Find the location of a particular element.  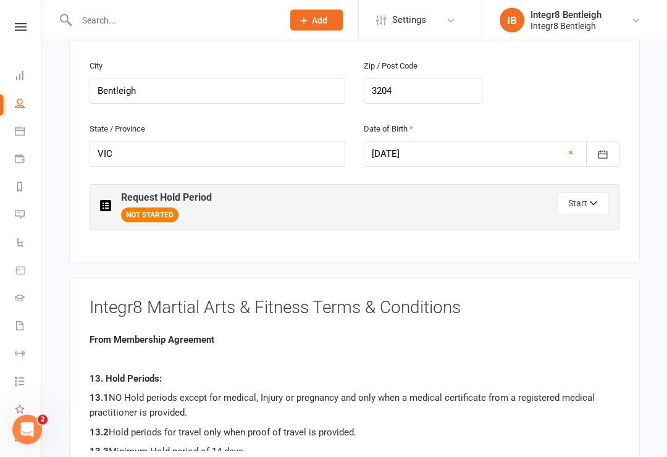

a: Calendar is located at coordinates (28, 132).